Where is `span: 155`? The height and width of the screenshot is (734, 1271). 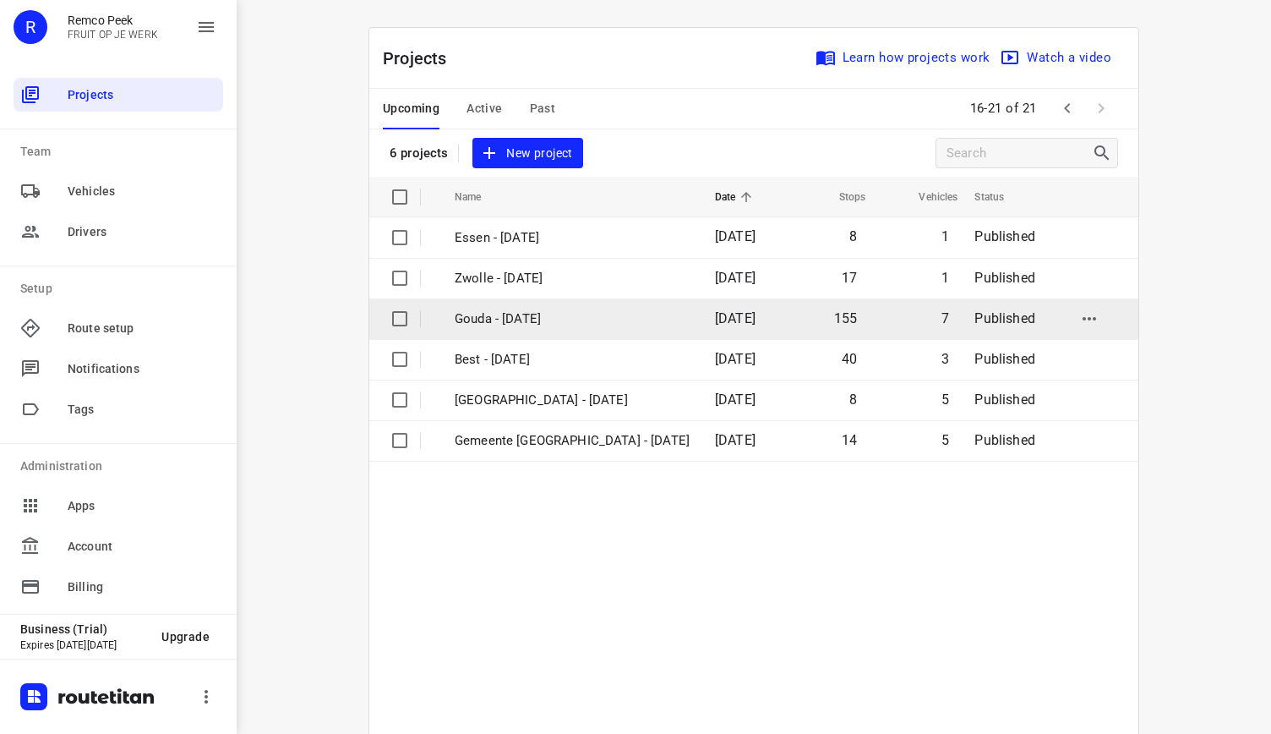 span: 155 is located at coordinates (846, 318).